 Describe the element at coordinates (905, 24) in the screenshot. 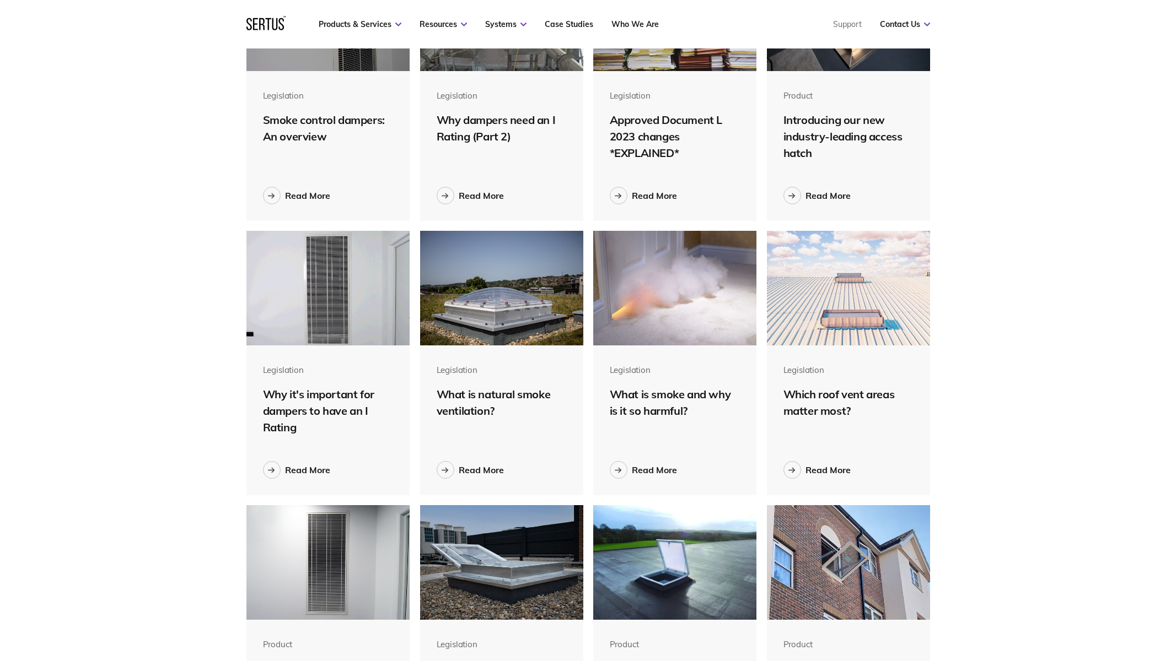

I see `a: Contact Us` at that location.